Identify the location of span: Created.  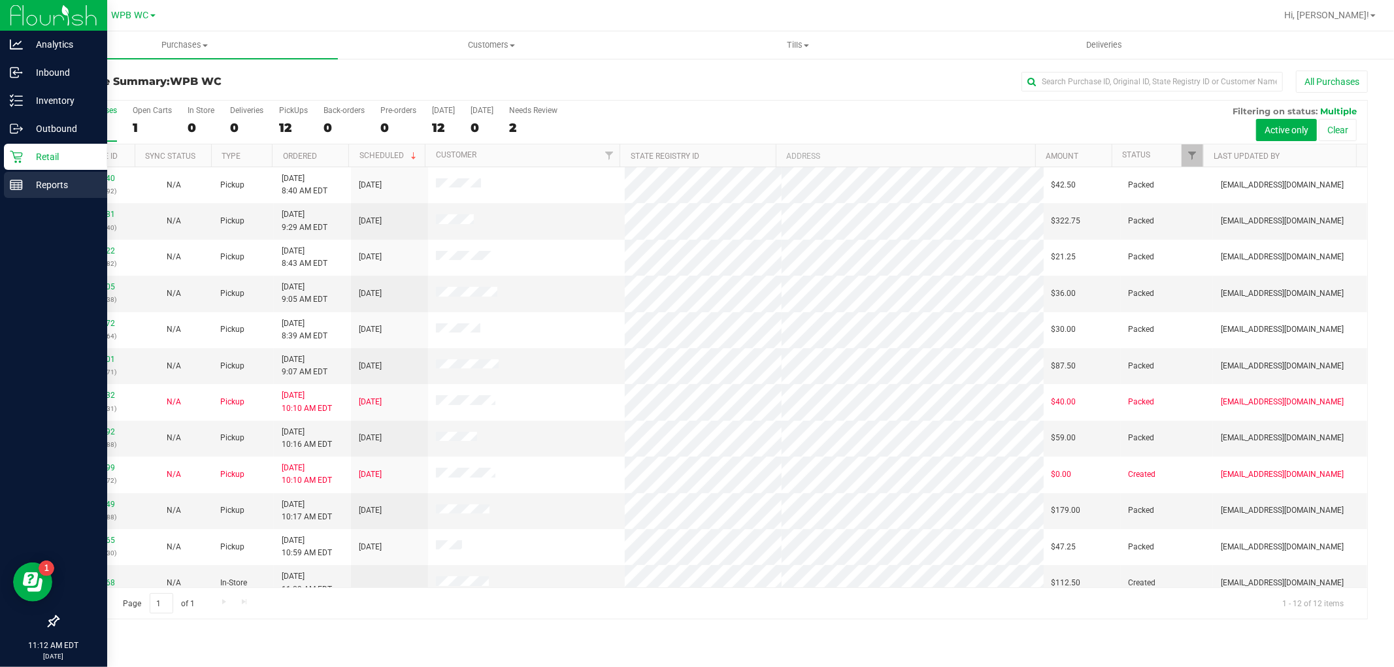
(1142, 474).